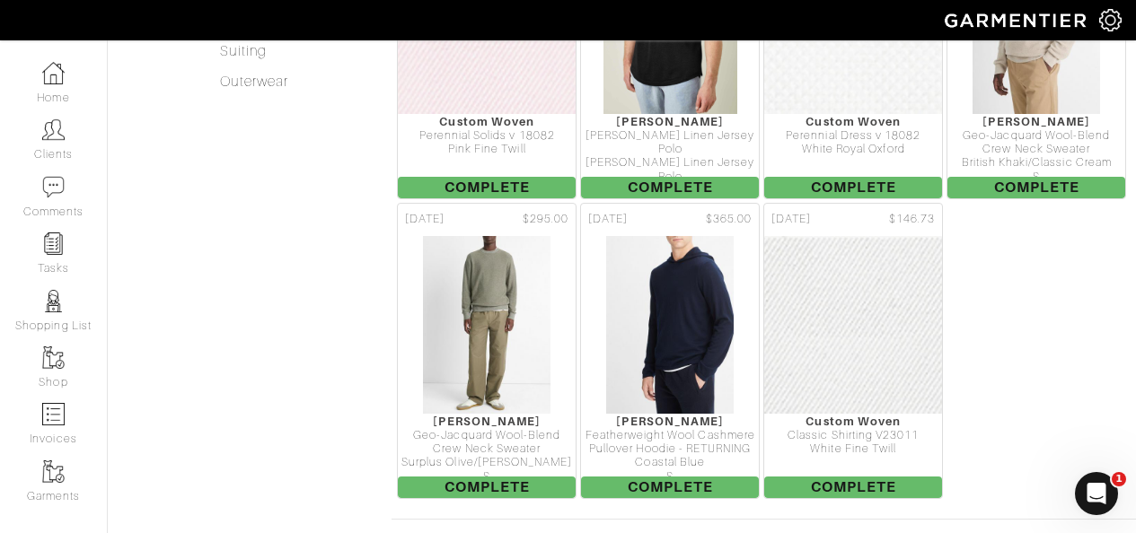 The height and width of the screenshot is (533, 1136). What do you see at coordinates (1036, 163) in the screenshot?
I see `div: British Khaki/Classic Cream` at bounding box center [1036, 163].